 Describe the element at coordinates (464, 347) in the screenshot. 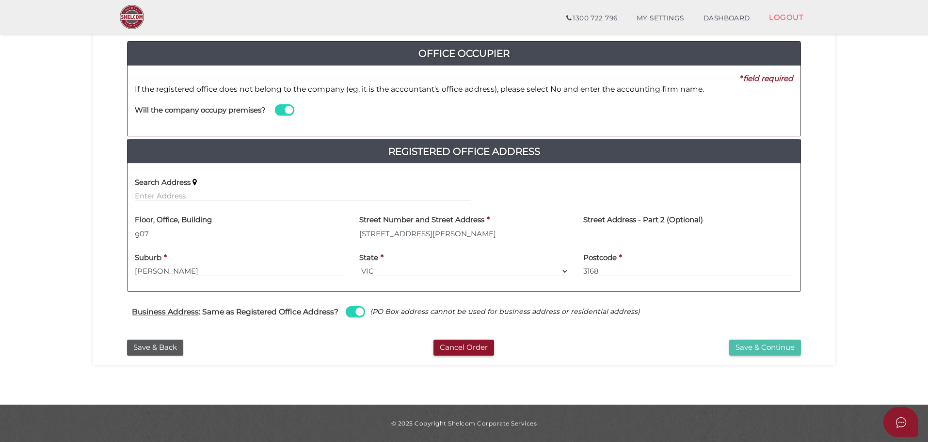

I see `button: Cancel Order` at that location.